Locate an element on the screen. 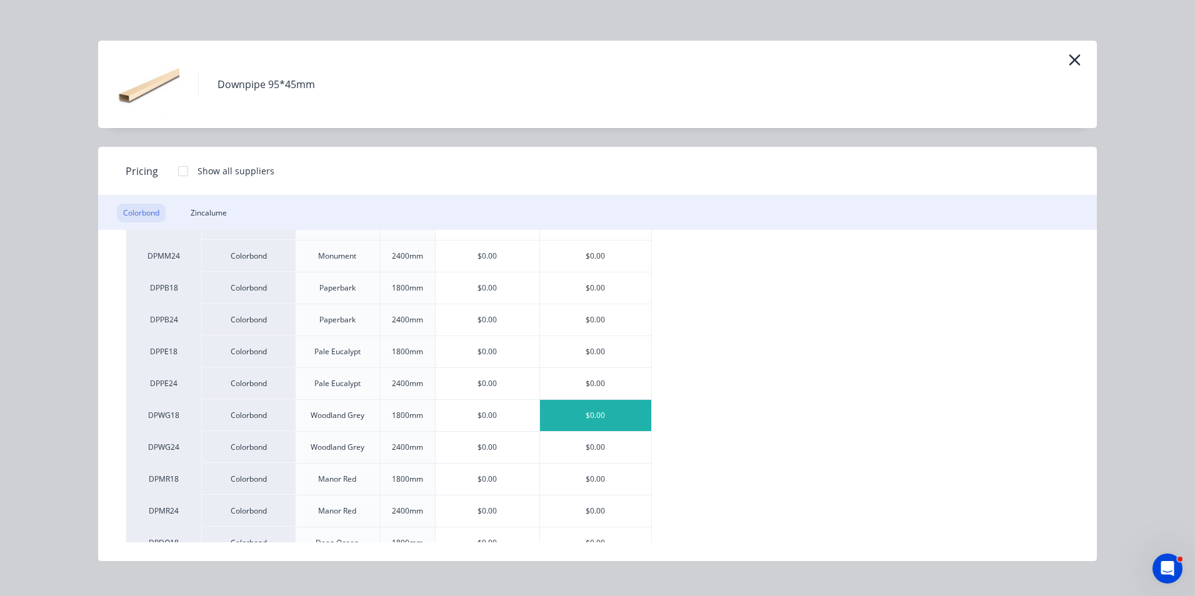 The width and height of the screenshot is (1195, 596). div: Monument is located at coordinates (337, 256).